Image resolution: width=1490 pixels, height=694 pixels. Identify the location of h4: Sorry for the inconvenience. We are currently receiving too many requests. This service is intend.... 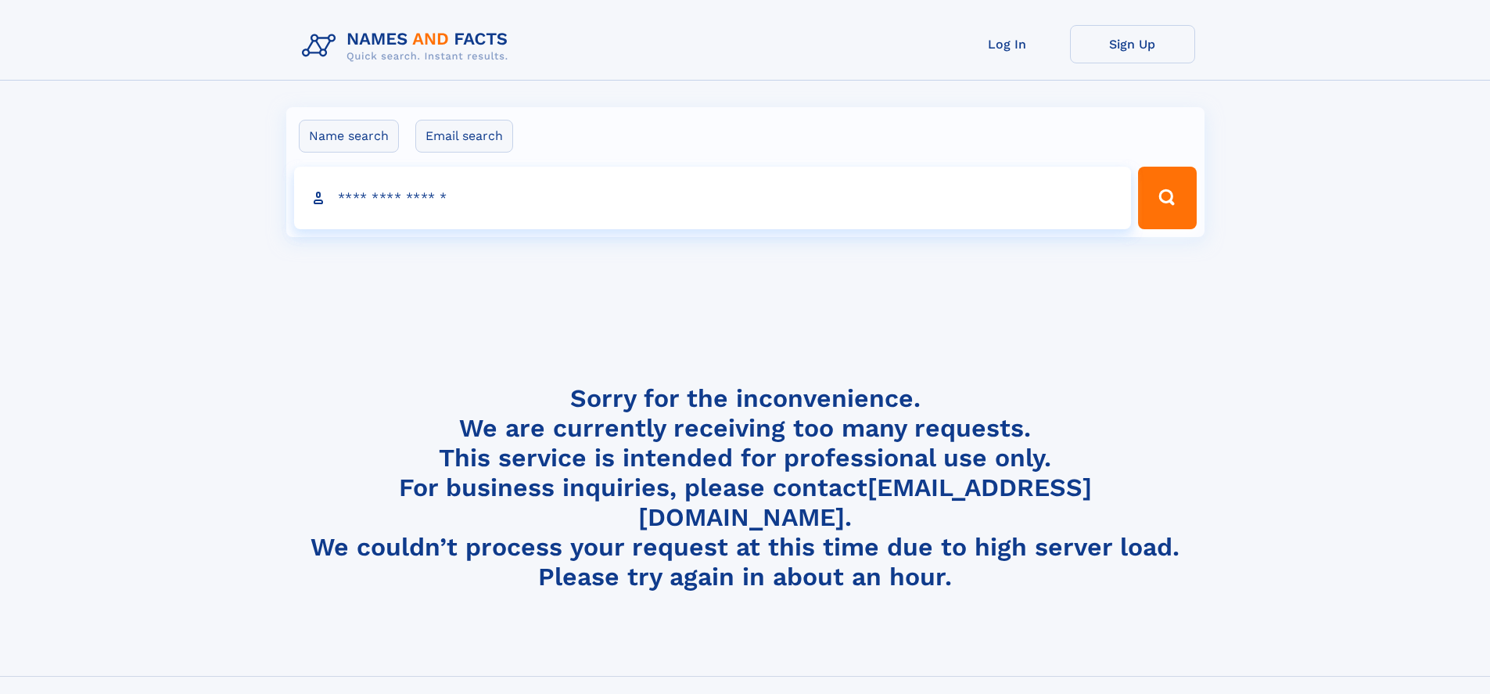
(745, 487).